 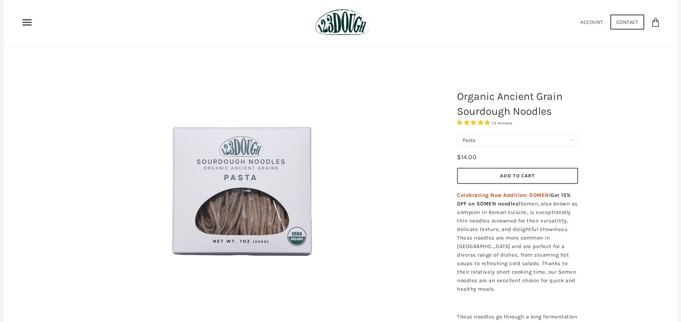 What do you see at coordinates (466, 157) in the screenshot?
I see `div: $14.00` at bounding box center [466, 157].